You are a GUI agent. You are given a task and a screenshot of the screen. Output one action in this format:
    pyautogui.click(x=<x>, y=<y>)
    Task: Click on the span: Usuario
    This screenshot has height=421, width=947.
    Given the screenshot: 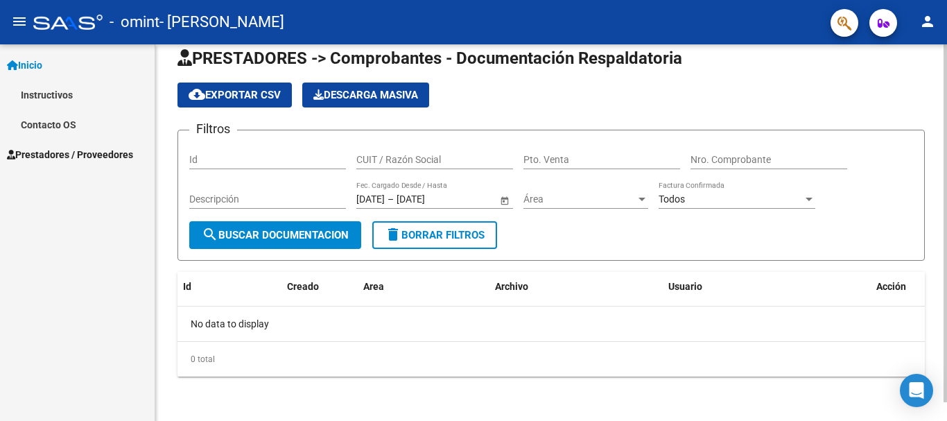 What is the action you would take?
    pyautogui.click(x=685, y=286)
    